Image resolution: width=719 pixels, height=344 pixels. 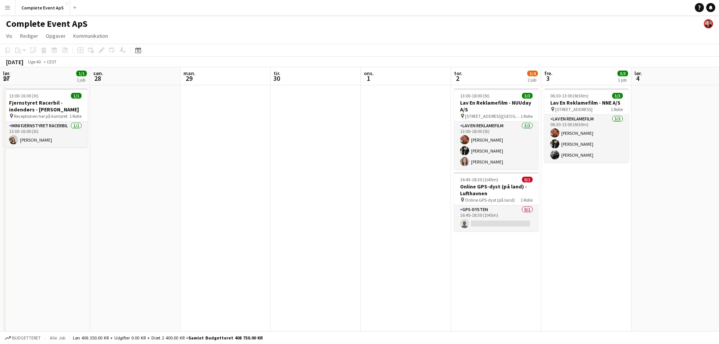 I want to click on h3: Lav En Reklamefilm - NUUday A/S, so click(x=496, y=106).